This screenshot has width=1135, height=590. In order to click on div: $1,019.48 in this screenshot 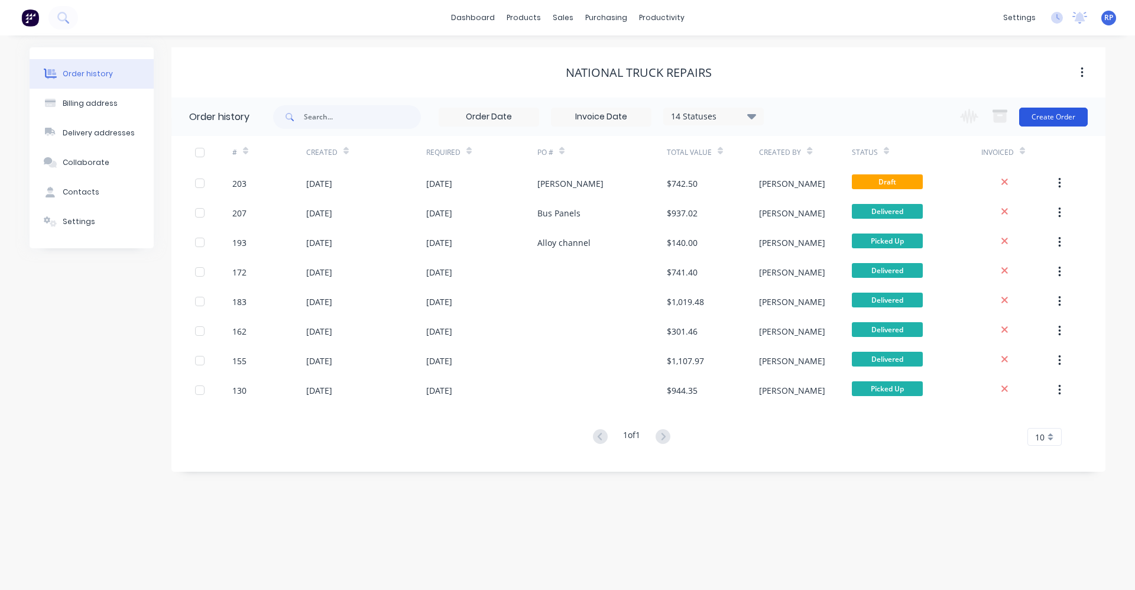, I will do `click(685, 301)`.